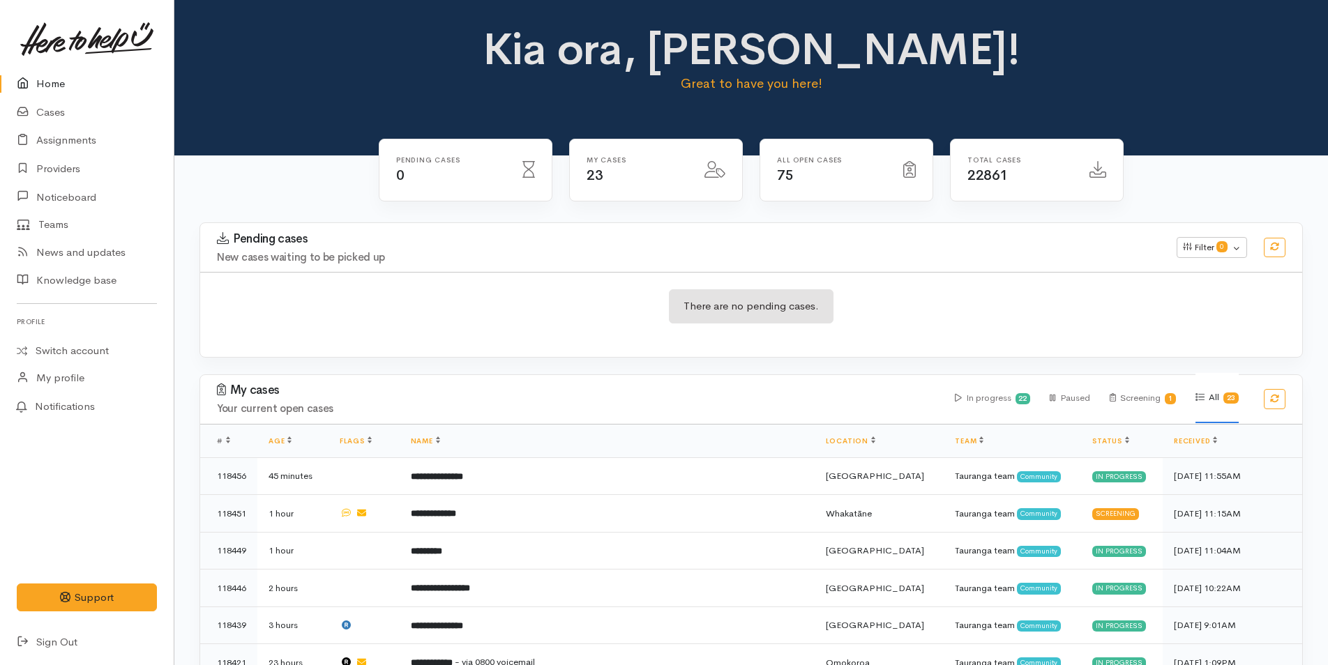  What do you see at coordinates (1231, 397) in the screenshot?
I see `b: 23` at bounding box center [1231, 397].